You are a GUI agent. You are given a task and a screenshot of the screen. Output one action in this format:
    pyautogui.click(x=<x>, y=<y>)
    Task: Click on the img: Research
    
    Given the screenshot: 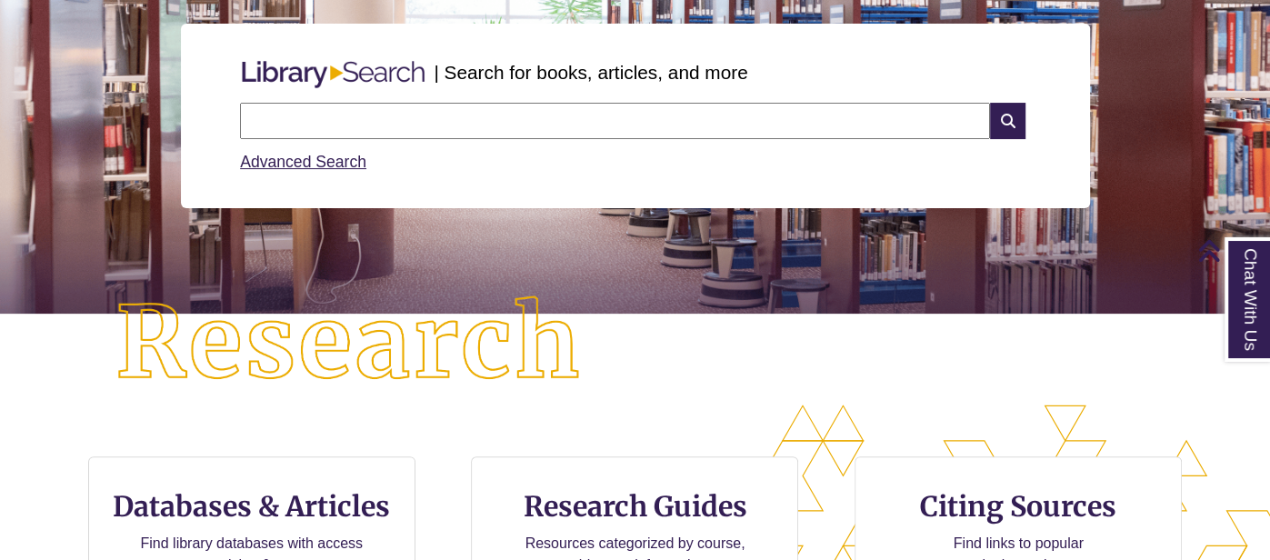 What is the action you would take?
    pyautogui.click(x=349, y=344)
    